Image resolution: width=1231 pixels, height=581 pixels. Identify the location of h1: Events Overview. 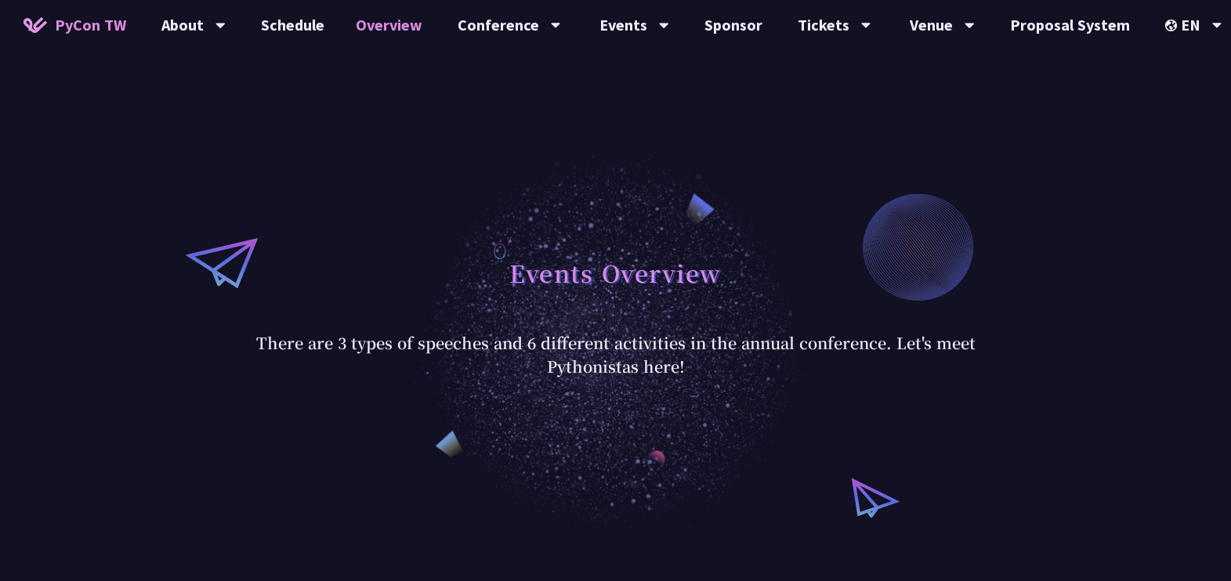
(615, 273).